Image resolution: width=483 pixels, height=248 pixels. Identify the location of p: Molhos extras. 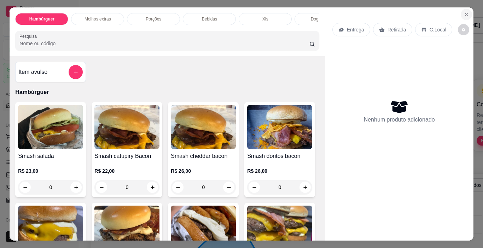
(98, 19).